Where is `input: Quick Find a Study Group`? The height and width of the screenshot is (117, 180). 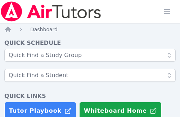 input: Quick Find a Study Group is located at coordinates (90, 55).